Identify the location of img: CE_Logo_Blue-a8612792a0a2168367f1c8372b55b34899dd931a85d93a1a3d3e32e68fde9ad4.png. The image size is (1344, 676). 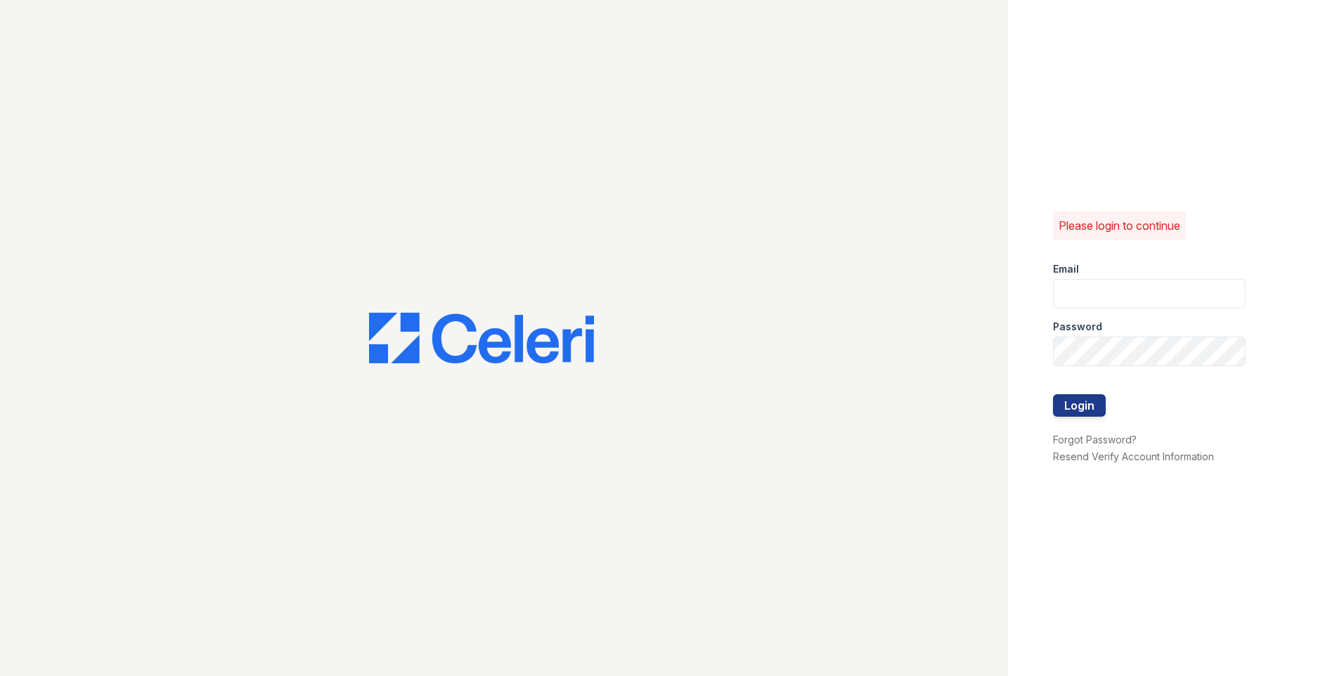
(481, 338).